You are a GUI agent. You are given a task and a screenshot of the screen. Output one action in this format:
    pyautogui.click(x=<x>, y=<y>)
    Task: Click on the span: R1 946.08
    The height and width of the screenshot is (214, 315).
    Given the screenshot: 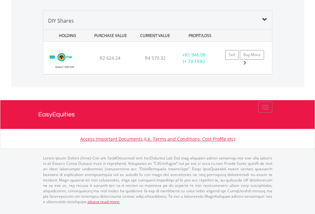 What is the action you would take?
    pyautogui.click(x=195, y=54)
    